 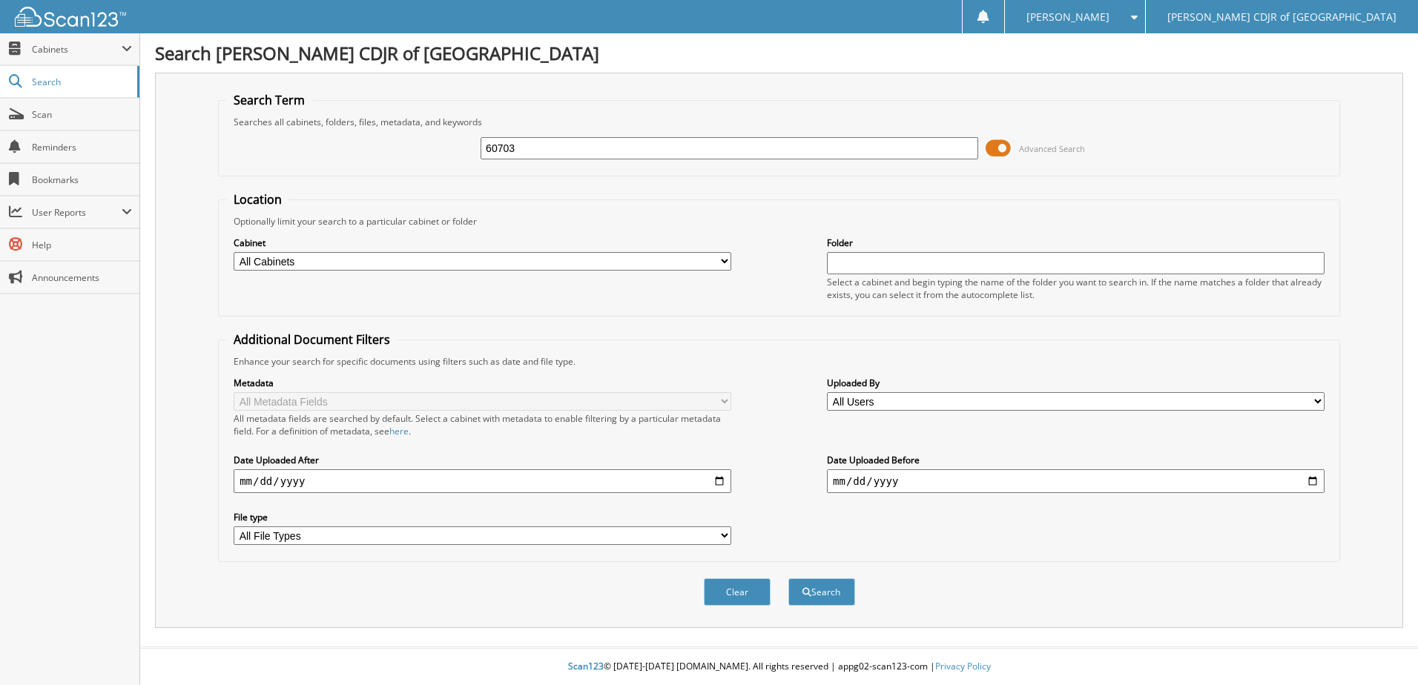 What do you see at coordinates (257, 200) in the screenshot?
I see `legend: Location` at bounding box center [257, 200].